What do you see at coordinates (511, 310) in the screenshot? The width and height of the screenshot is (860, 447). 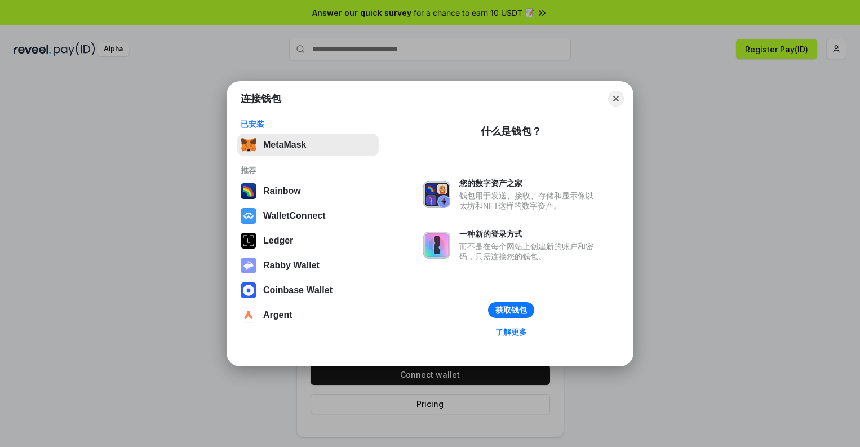 I see `div: 获取钱包` at bounding box center [511, 310].